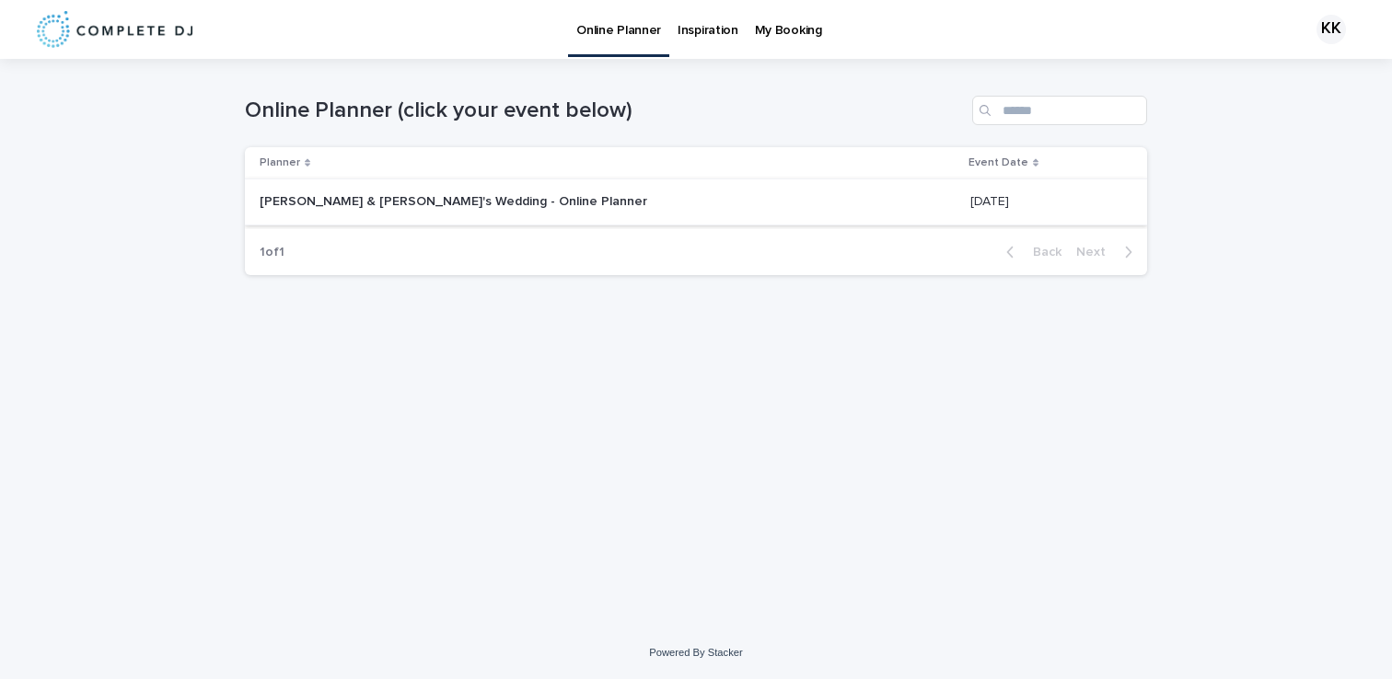 Image resolution: width=1392 pixels, height=679 pixels. What do you see at coordinates (605, 110) in the screenshot?
I see `h1: Online Planner (click your event below)` at bounding box center [605, 110].